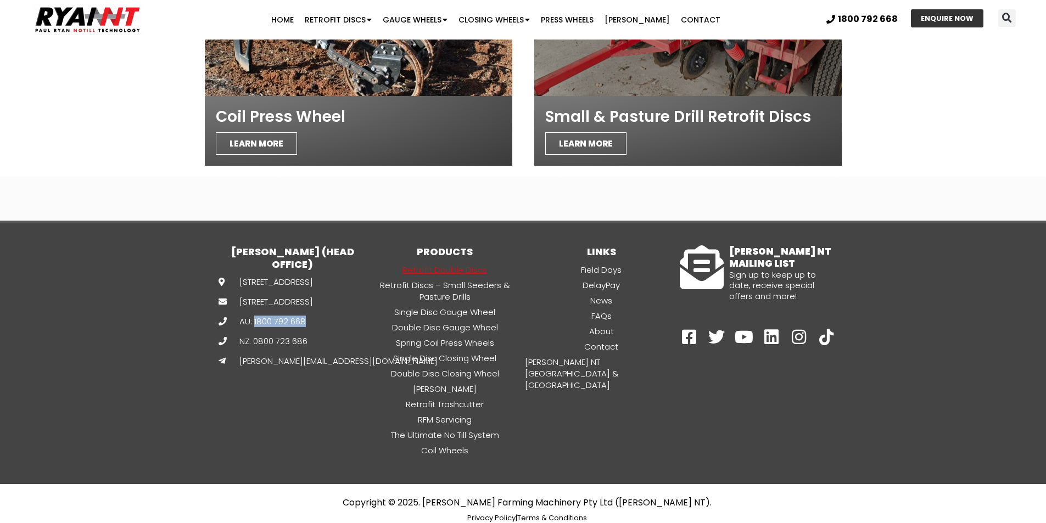 This screenshot has width=1046, height=523. What do you see at coordinates (868, 19) in the screenshot?
I see `span: 1800 792 668` at bounding box center [868, 19].